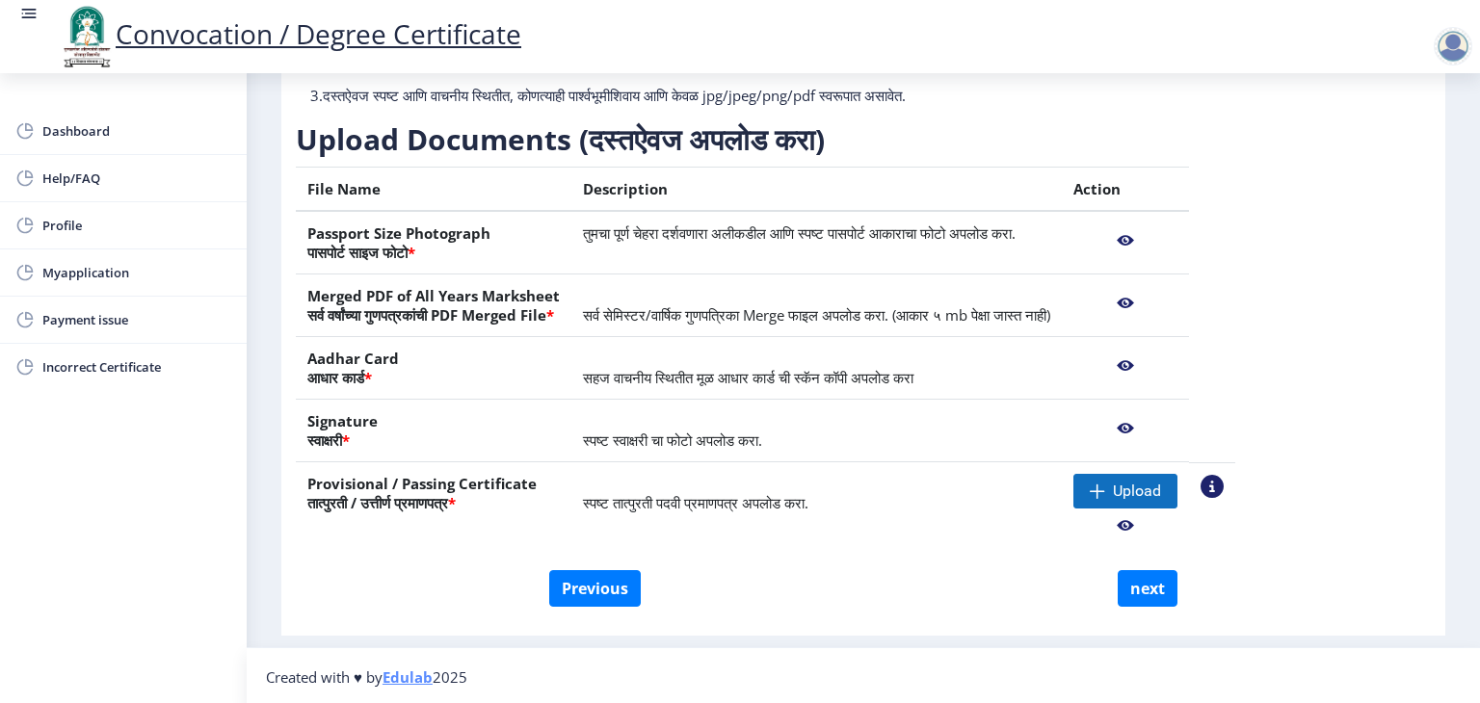 The image size is (1480, 703). I want to click on span: Dashboard, so click(137, 131).